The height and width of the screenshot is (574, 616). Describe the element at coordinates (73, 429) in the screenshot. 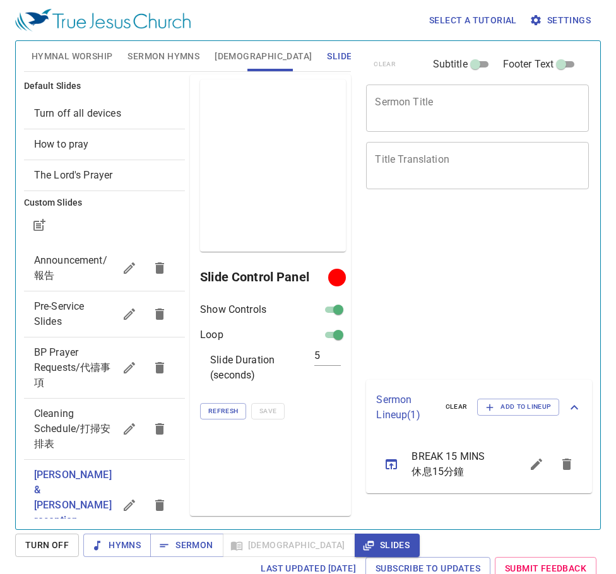

I see `span: Cleaning Schedule/打掃安排表` at that location.